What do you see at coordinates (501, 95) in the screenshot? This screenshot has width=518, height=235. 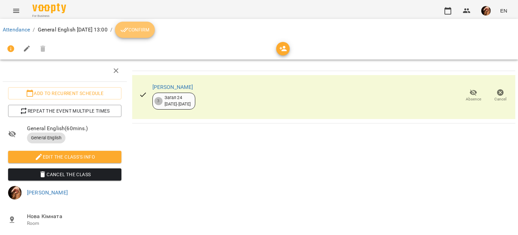 I see `button: Cancel` at bounding box center [501, 95].